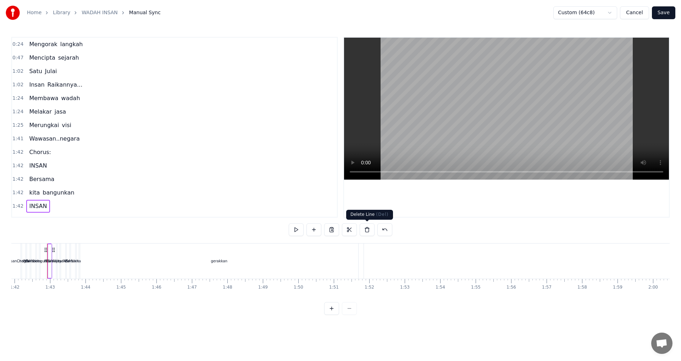 This screenshot has height=361, width=681. Describe the element at coordinates (634, 13) in the screenshot. I see `button: Cancel` at that location.